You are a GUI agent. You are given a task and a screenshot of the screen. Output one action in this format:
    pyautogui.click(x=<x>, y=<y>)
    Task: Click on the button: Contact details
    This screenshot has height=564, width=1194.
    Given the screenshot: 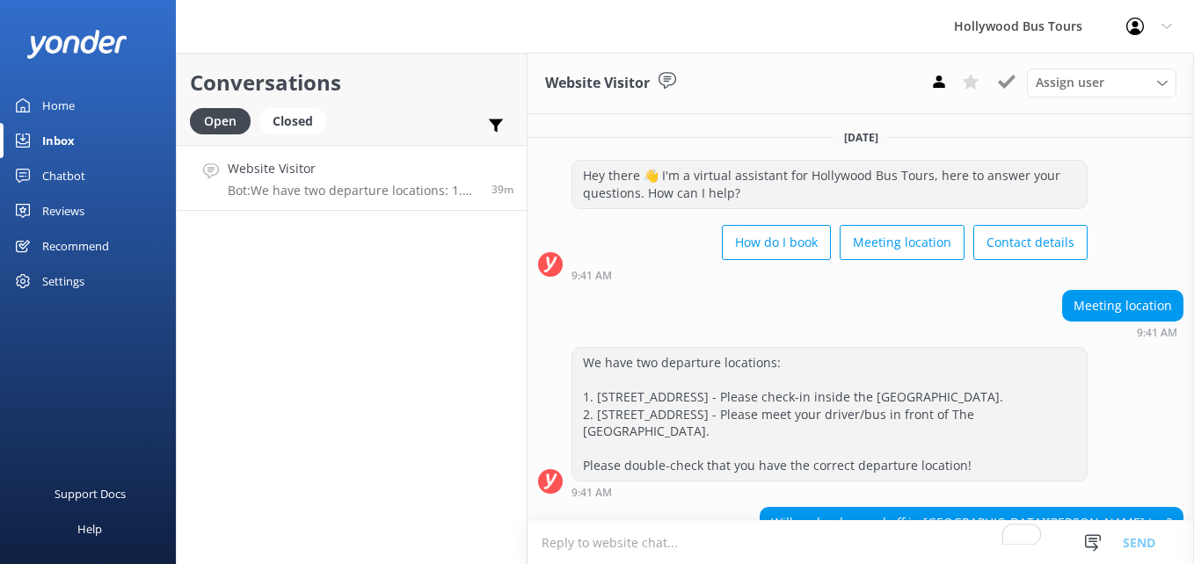 What is the action you would take?
    pyautogui.click(x=1030, y=243)
    